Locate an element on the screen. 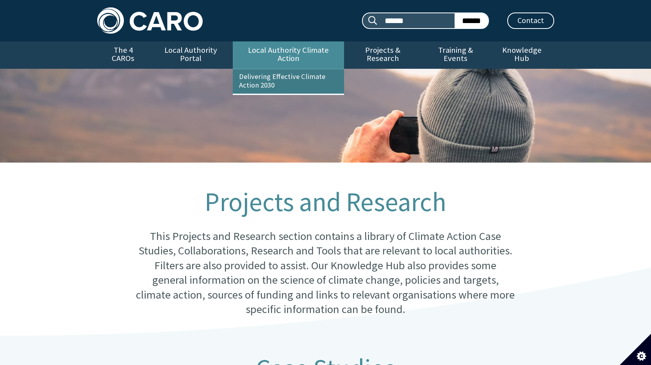 The height and width of the screenshot is (365, 651). a: Local Authority Climate Action is located at coordinates (288, 55).